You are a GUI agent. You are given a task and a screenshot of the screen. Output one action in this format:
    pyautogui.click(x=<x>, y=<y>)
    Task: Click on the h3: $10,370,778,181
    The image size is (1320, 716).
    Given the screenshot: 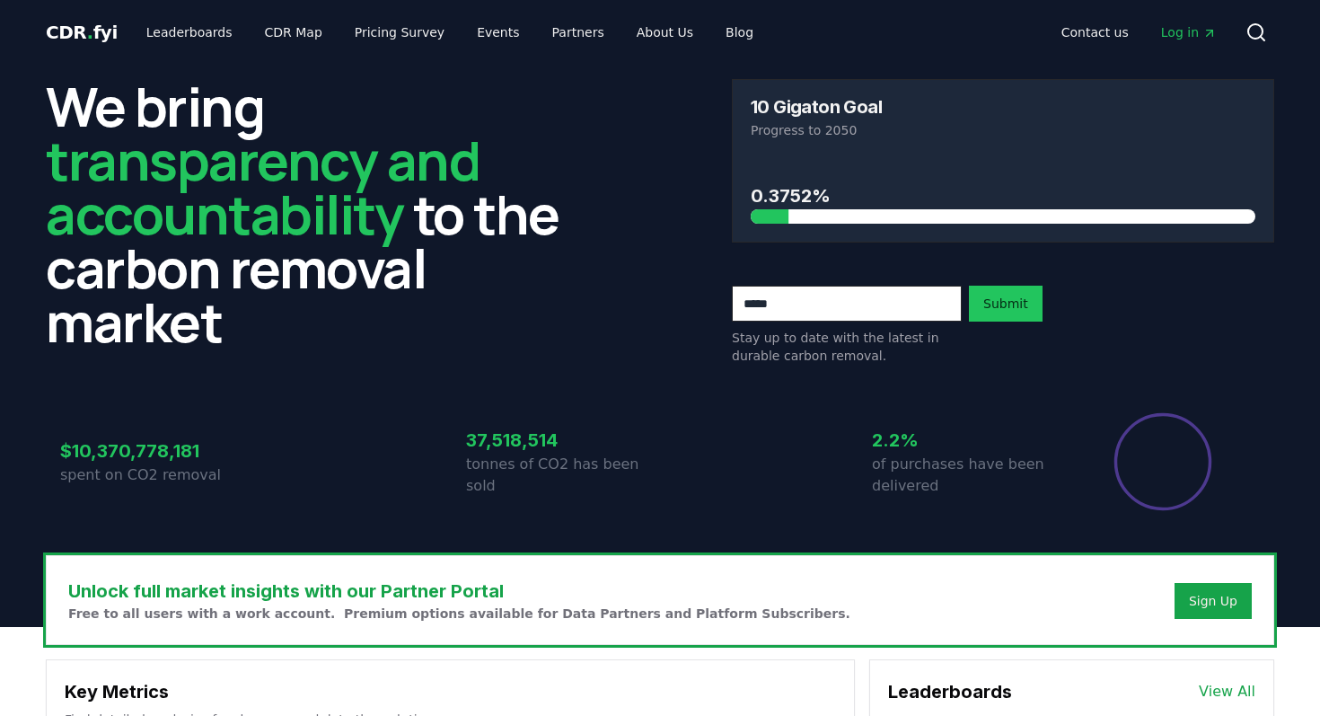 What is the action you would take?
    pyautogui.click(x=157, y=451)
    